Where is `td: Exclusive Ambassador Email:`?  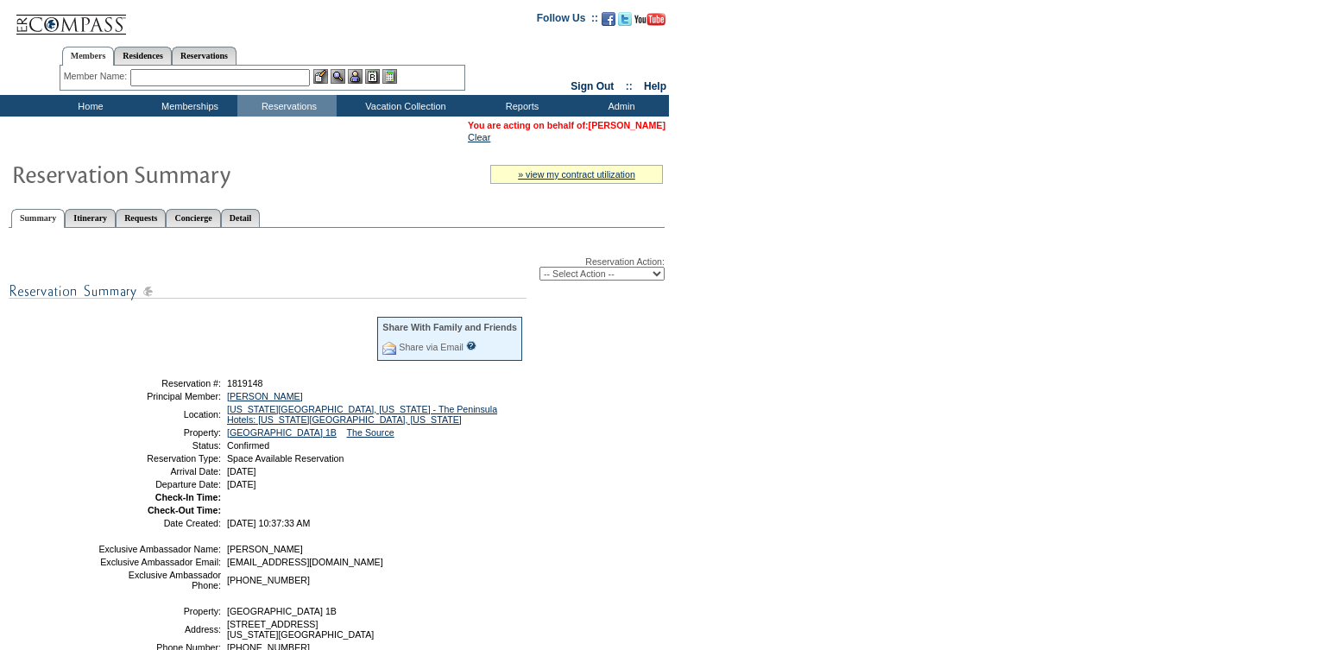
td: Exclusive Ambassador Email: is located at coordinates (159, 562).